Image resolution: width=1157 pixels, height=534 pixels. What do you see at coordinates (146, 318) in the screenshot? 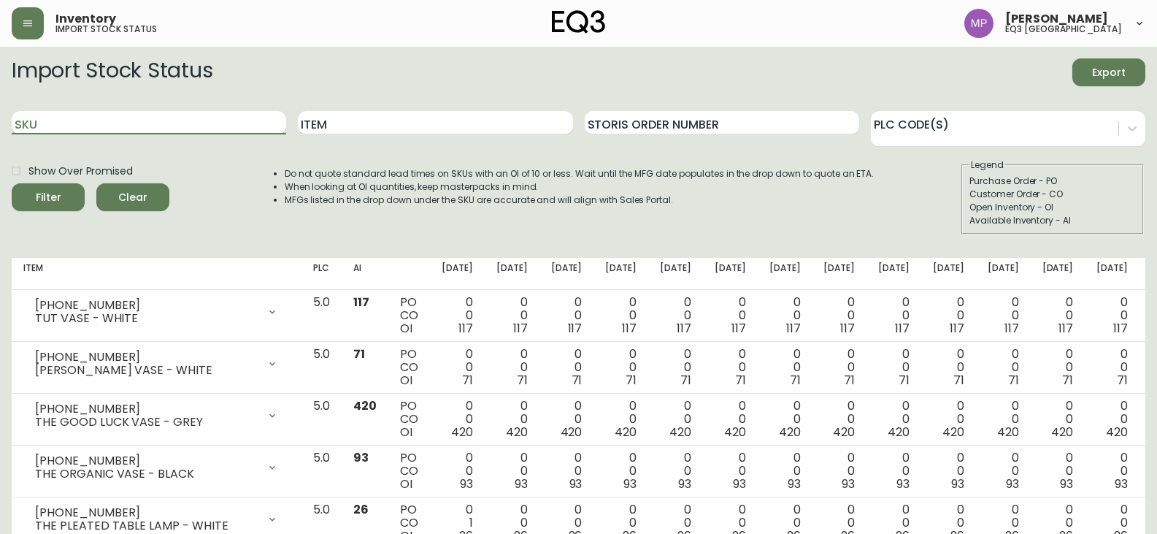
I see `div: TUT VASE - WHITE` at bounding box center [146, 318].